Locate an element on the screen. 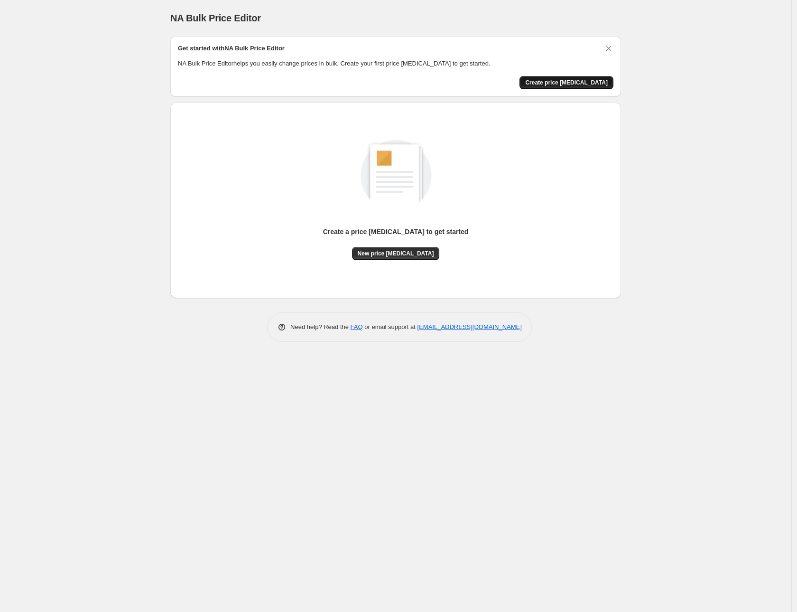 The height and width of the screenshot is (612, 797). span: or email support at is located at coordinates (390, 327).